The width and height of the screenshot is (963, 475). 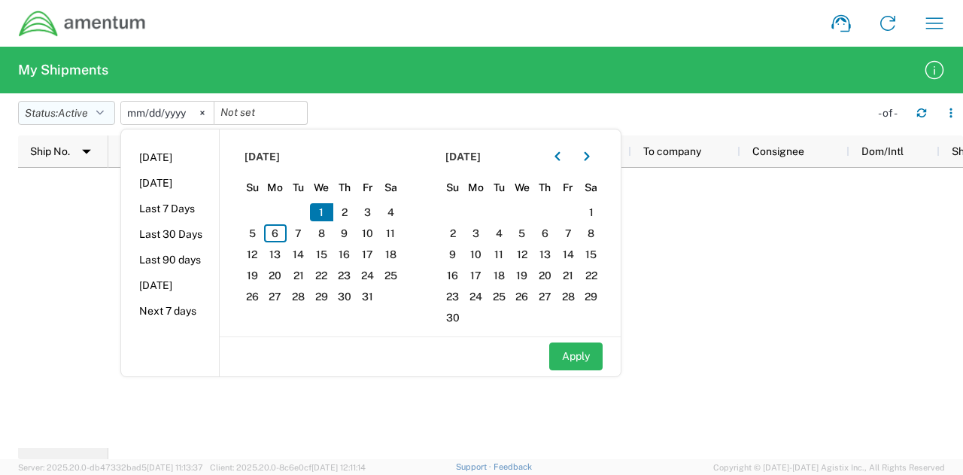 I want to click on span: Dom/Intl, so click(x=882, y=151).